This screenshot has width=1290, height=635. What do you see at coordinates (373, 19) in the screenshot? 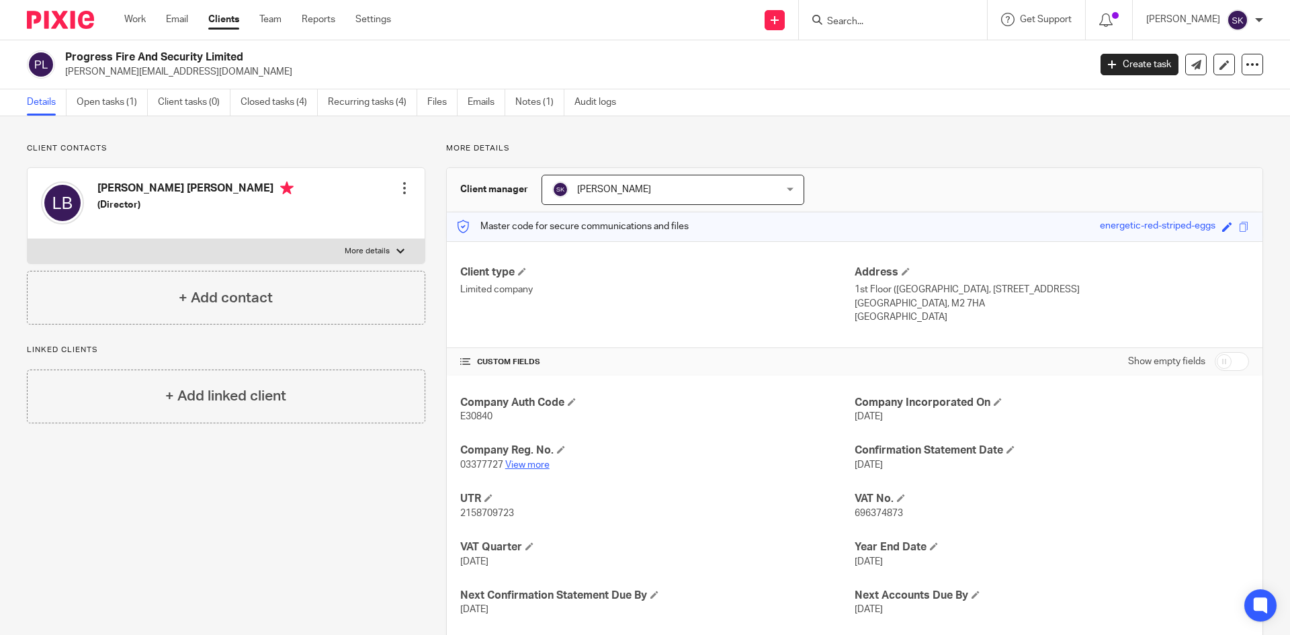
I see `a: Settings` at bounding box center [373, 19].